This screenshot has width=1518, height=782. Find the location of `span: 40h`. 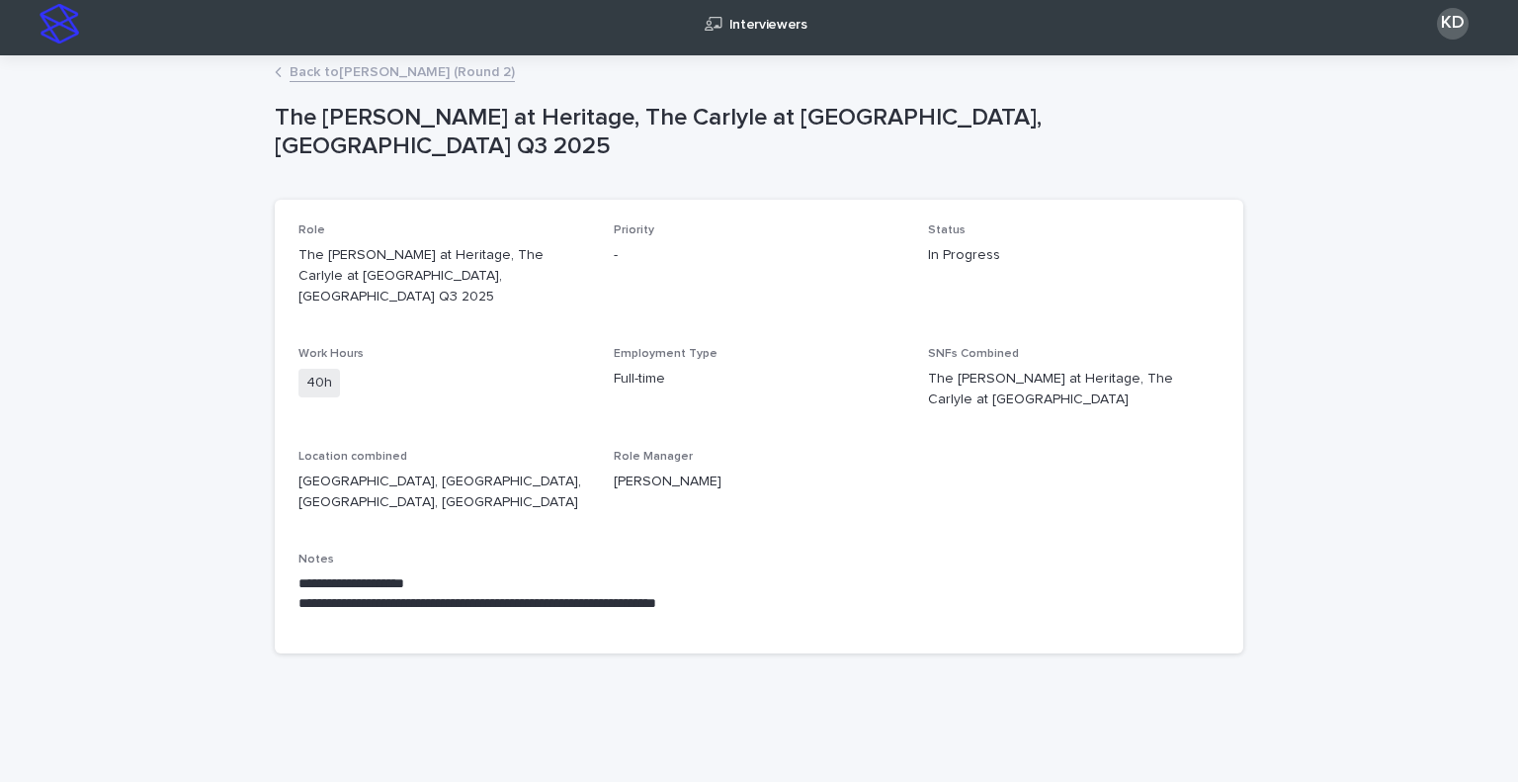

span: 40h is located at coordinates (319, 382).